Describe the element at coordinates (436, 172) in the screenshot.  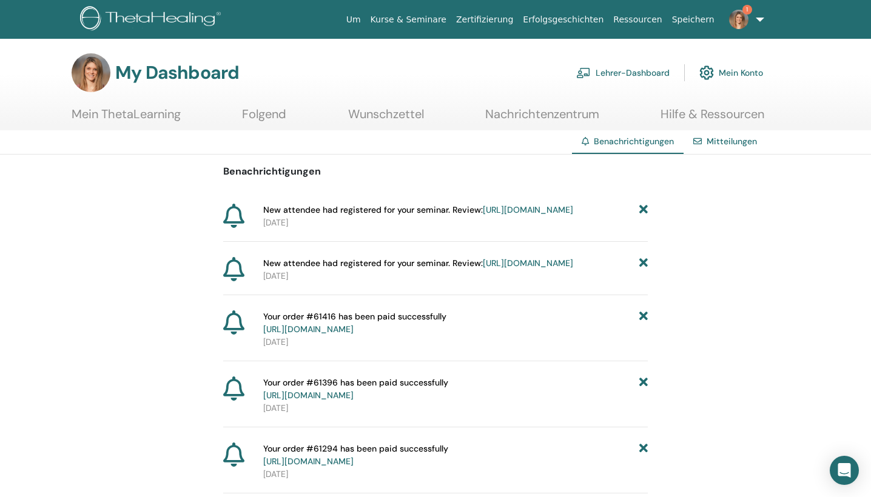
I see `p: Benachrichtigungen` at that location.